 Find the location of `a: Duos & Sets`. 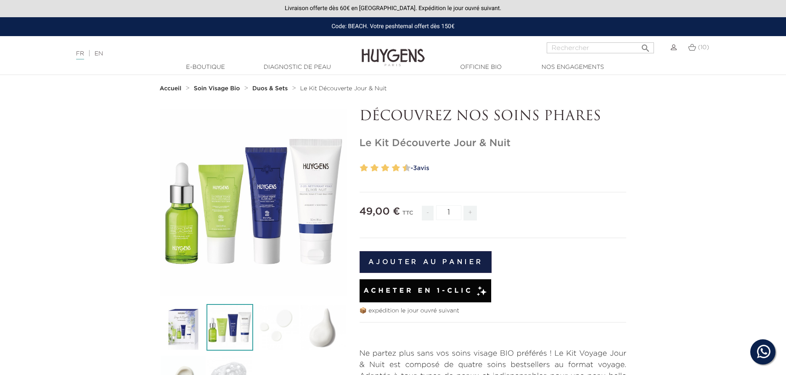

a: Duos & Sets is located at coordinates (271, 89).